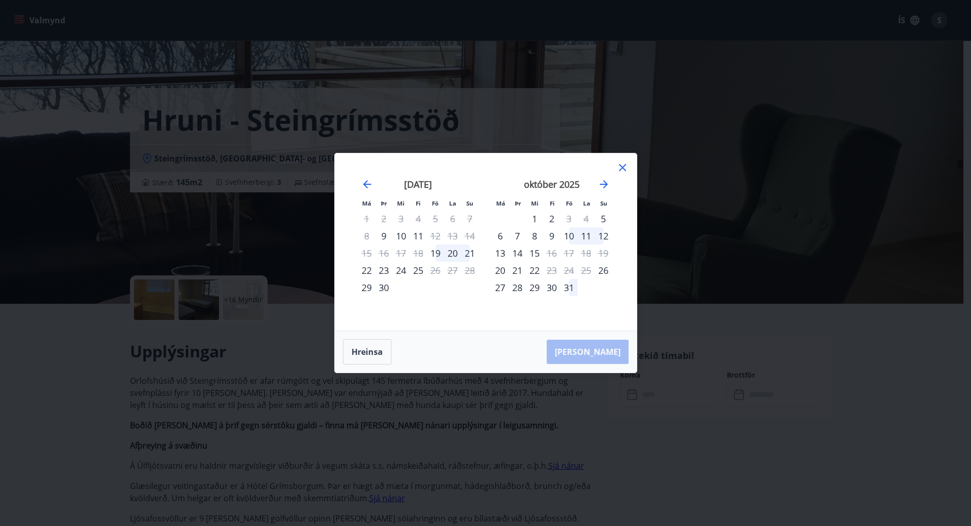  What do you see at coordinates (436, 253) in the screenshot?
I see `td: Choose föstudagur, 19. september 2025 as your check-in date. It’s available.` at bounding box center [436, 253].